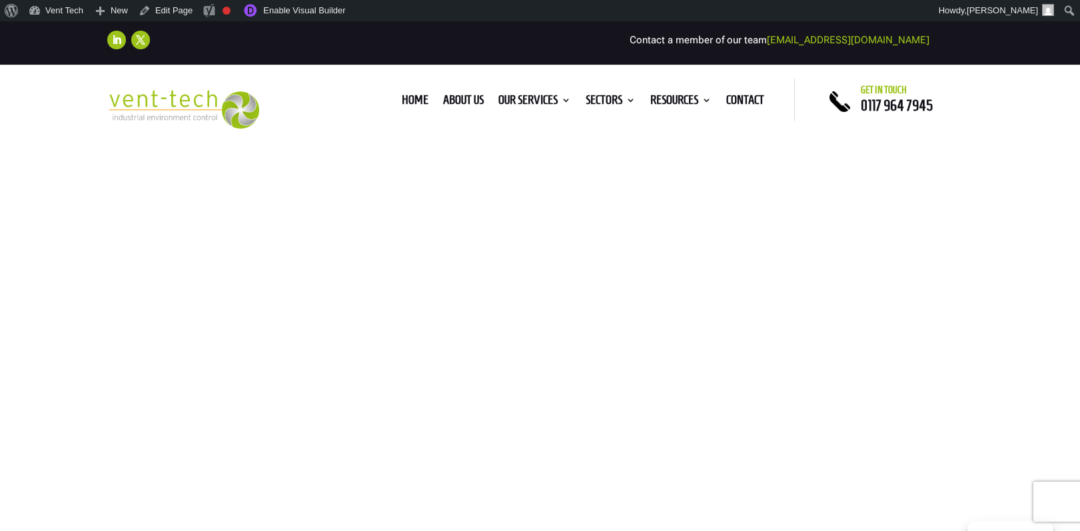 The width and height of the screenshot is (1080, 531). Describe the element at coordinates (897, 105) in the screenshot. I see `a: 0117 964 7945` at that location.